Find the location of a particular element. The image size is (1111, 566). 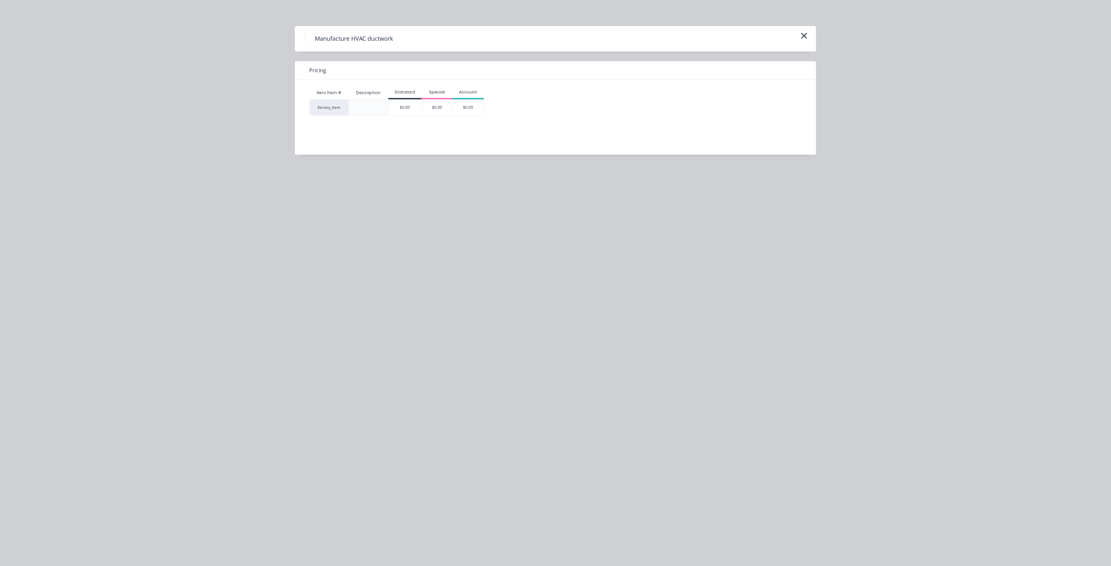

div: Special is located at coordinates (437, 92).